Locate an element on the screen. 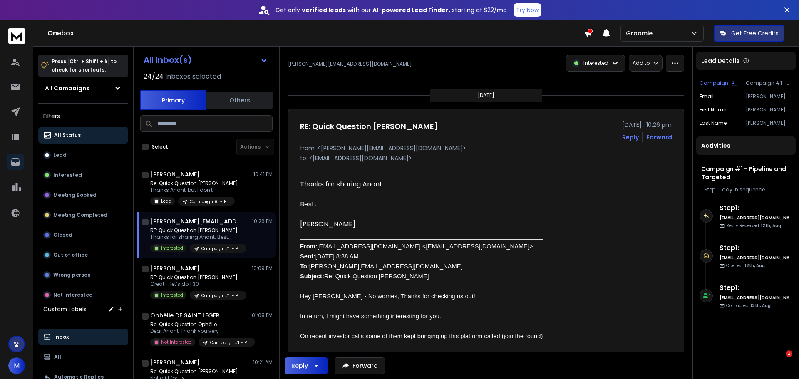 The height and width of the screenshot is (379, 799). b: Subject: is located at coordinates (312, 276).